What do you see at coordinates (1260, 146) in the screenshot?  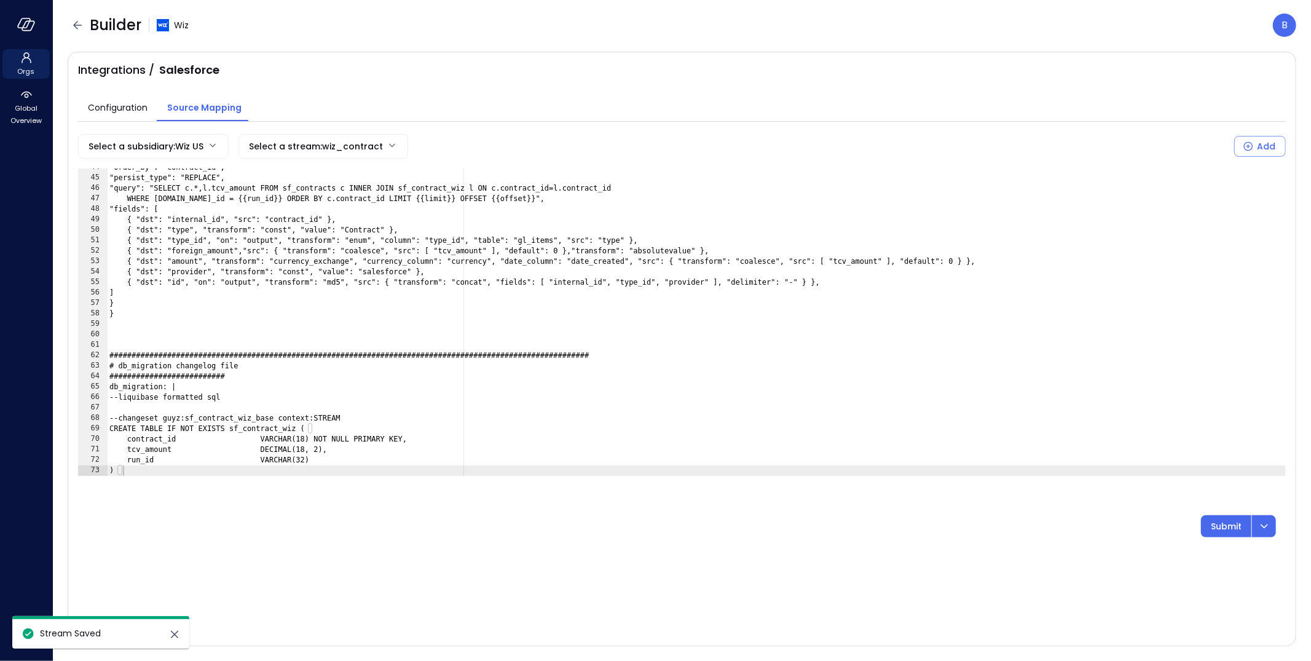 I see `div: Select a Subsidiary to add a new Stream` at bounding box center [1260, 146].